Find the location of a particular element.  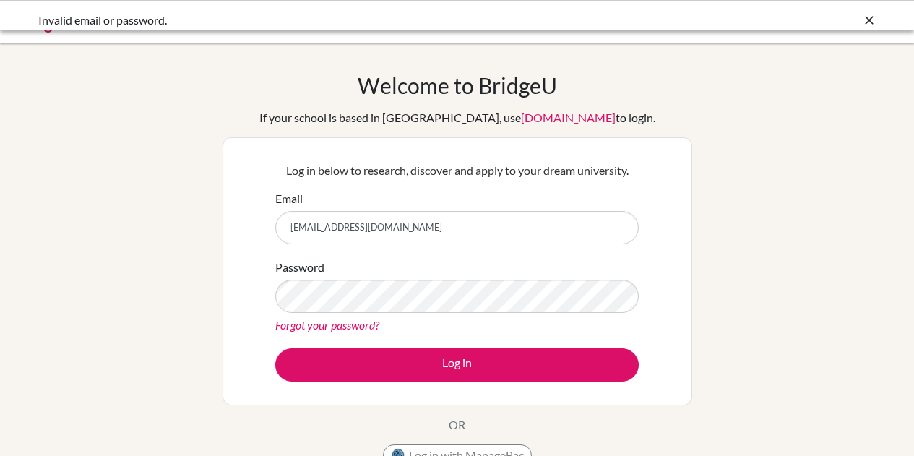

label: Password is located at coordinates (300, 267).